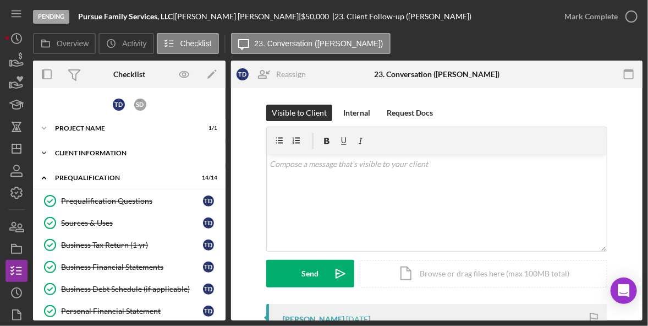  Describe the element at coordinates (73, 43) in the screenshot. I see `label: Overview` at that location.